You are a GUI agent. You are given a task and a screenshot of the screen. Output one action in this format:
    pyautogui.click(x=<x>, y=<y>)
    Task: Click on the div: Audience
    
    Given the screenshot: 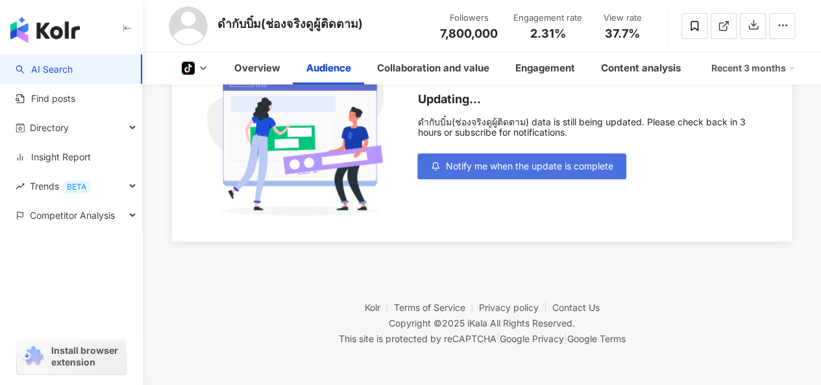 What is the action you would take?
    pyautogui.click(x=329, y=68)
    